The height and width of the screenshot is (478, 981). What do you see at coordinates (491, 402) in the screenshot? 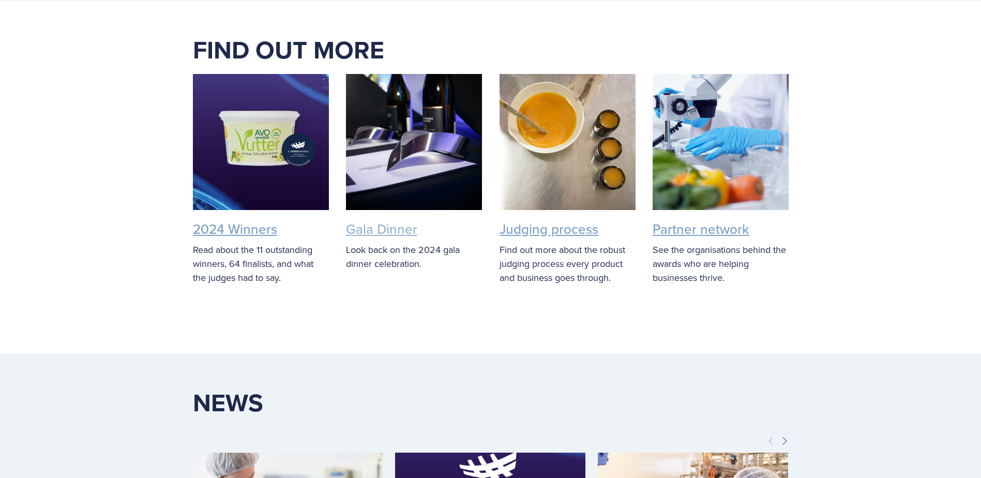
I see `h1: News` at bounding box center [491, 402].